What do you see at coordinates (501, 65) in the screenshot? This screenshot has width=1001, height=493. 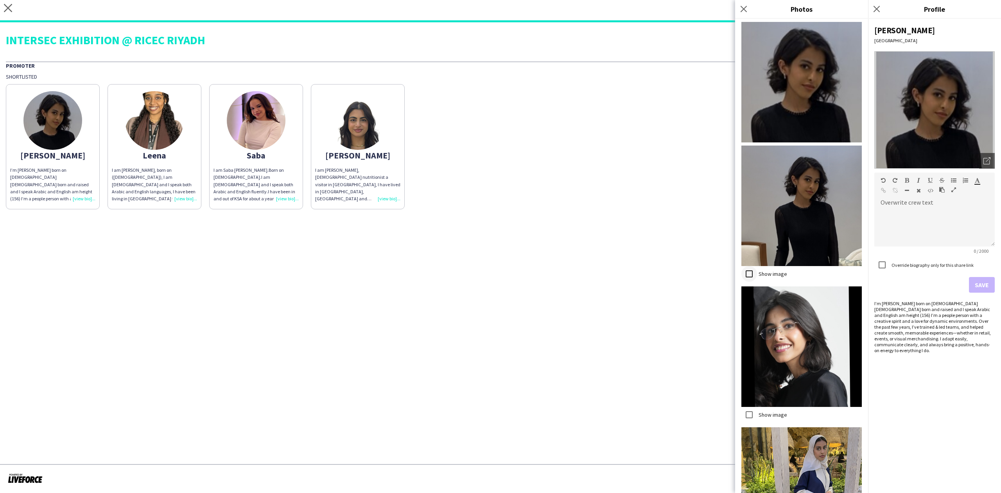 I see `div: Promoter` at bounding box center [501, 65].